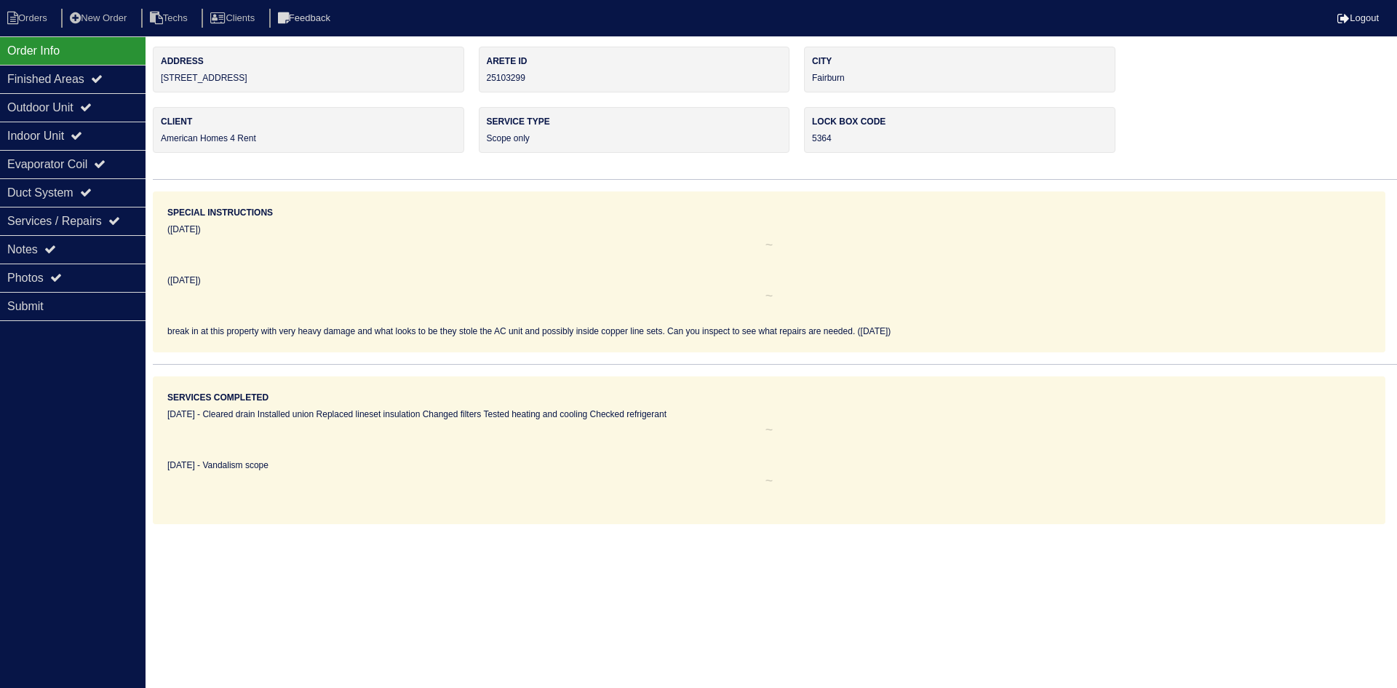 The image size is (1397, 688). Describe the element at coordinates (635, 122) in the screenshot. I see `label: Service Type` at that location.